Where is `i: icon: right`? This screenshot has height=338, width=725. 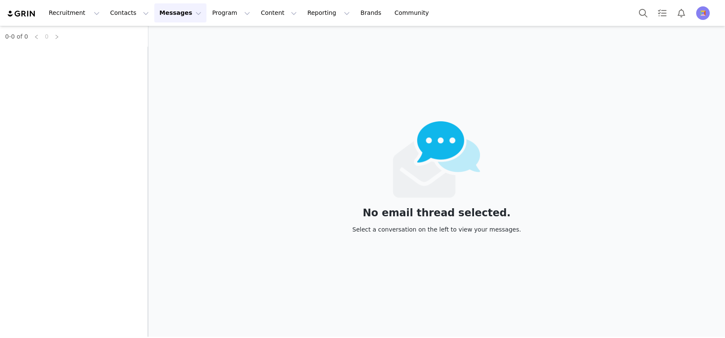
i: icon: right is located at coordinates (57, 37).